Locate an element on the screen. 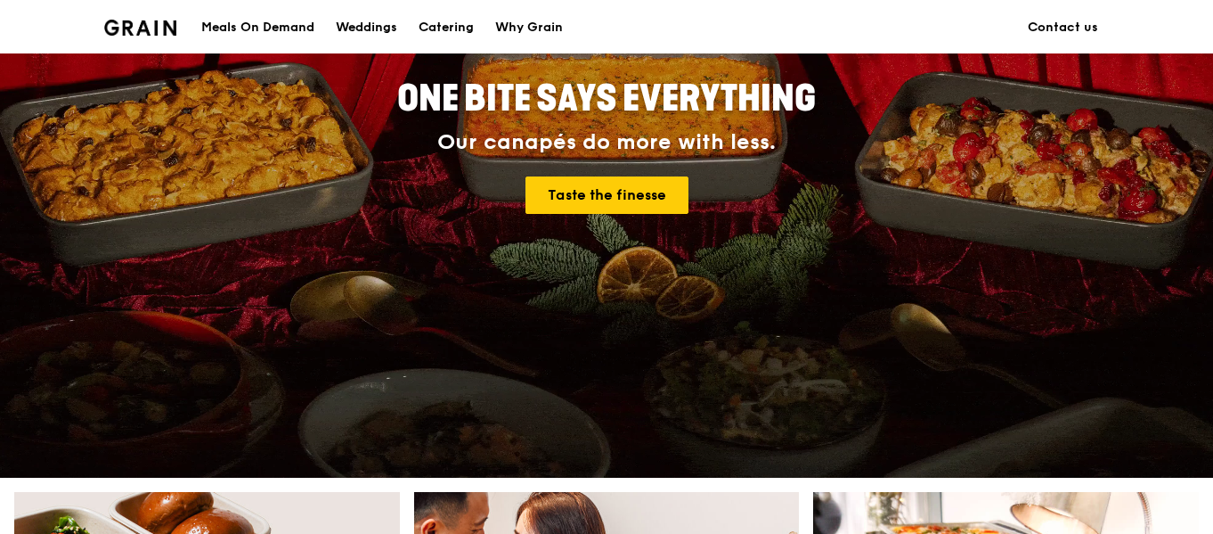 This screenshot has width=1213, height=534. div: Catering is located at coordinates (446, 28).